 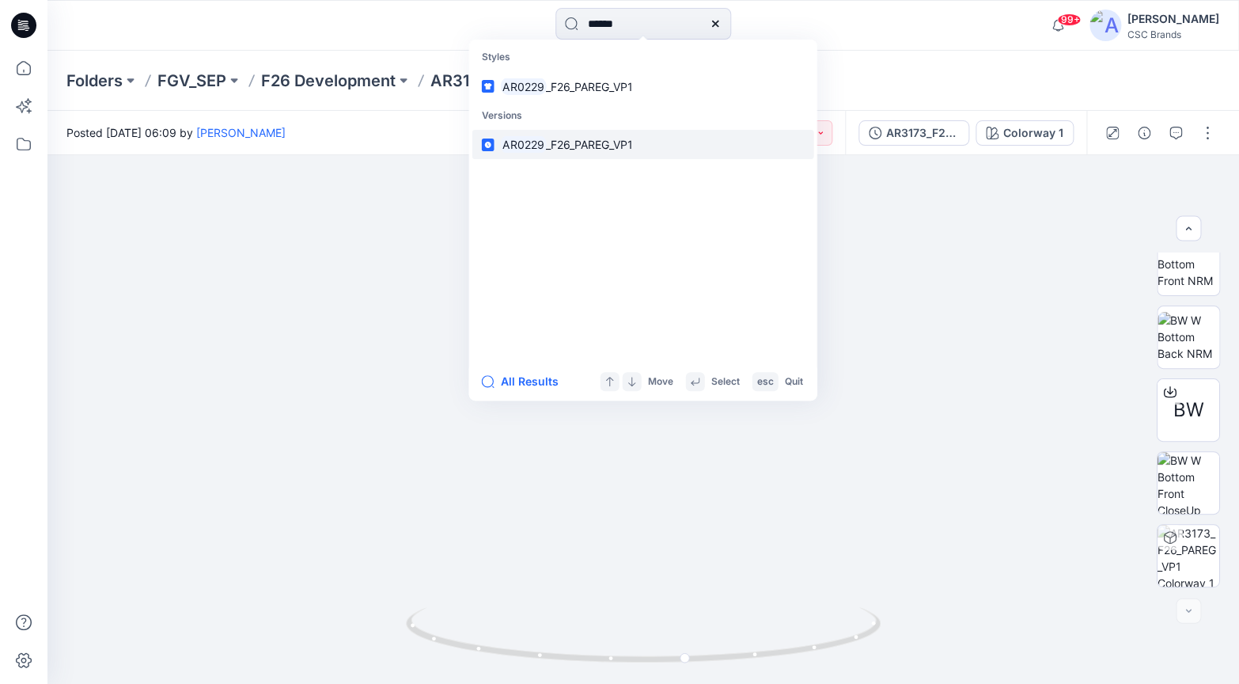 What do you see at coordinates (923, 133) in the screenshot?
I see `div: AR3173_F26_PAREG_VP1` at bounding box center [923, 133].